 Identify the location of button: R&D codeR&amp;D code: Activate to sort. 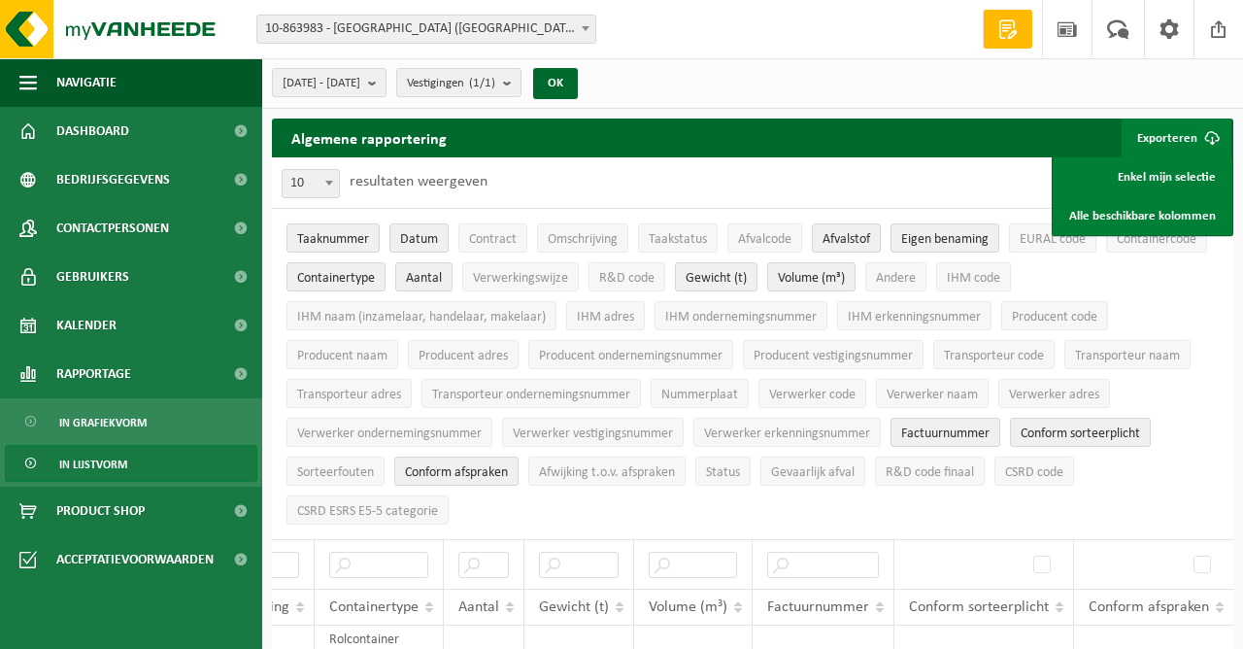
(626, 277).